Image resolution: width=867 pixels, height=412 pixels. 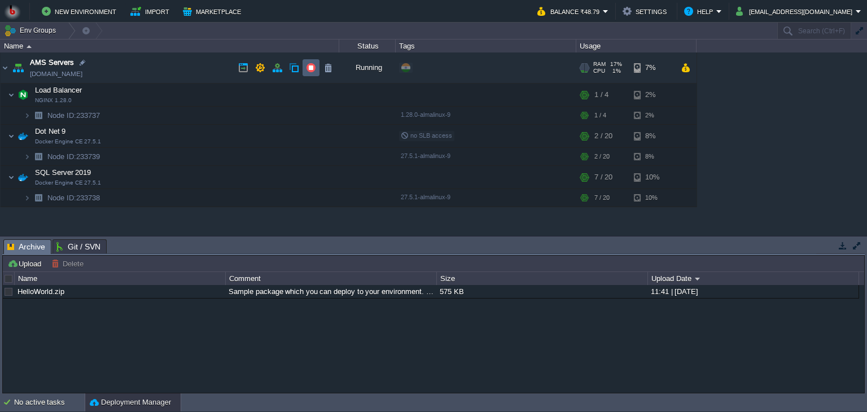 I want to click on button: Upload, so click(x=26, y=264).